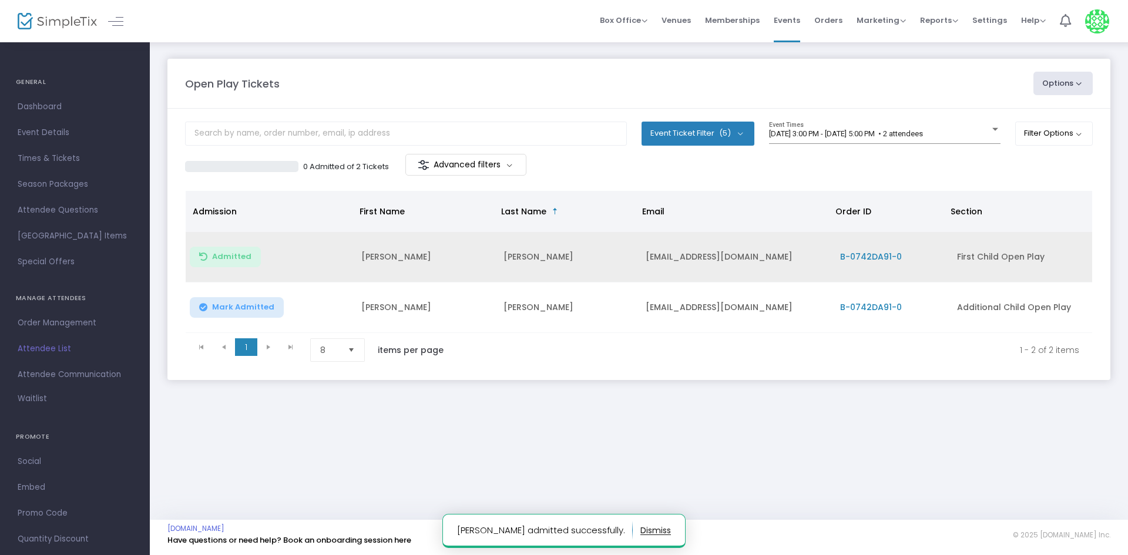  I want to click on span: Waitlist, so click(32, 399).